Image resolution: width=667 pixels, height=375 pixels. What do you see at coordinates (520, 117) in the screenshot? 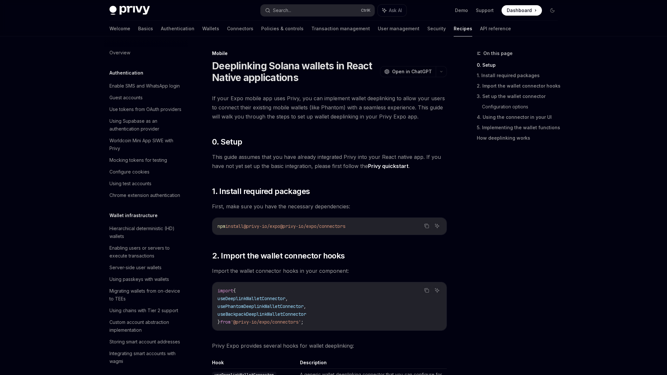
I see `a: 4. Using the connector in your UI` at bounding box center [520, 117].